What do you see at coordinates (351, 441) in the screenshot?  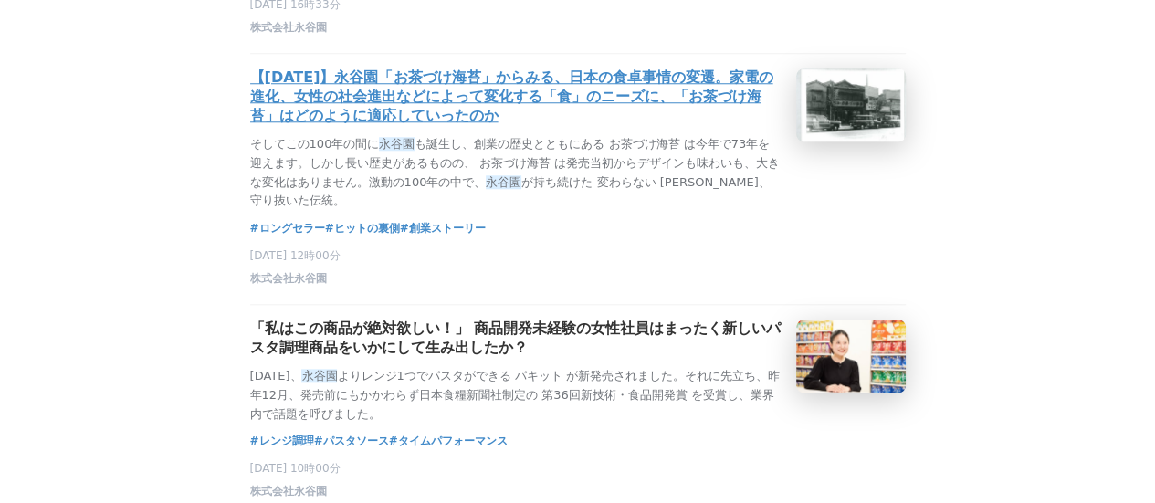 I see `span: #パスタソース` at bounding box center [351, 441].